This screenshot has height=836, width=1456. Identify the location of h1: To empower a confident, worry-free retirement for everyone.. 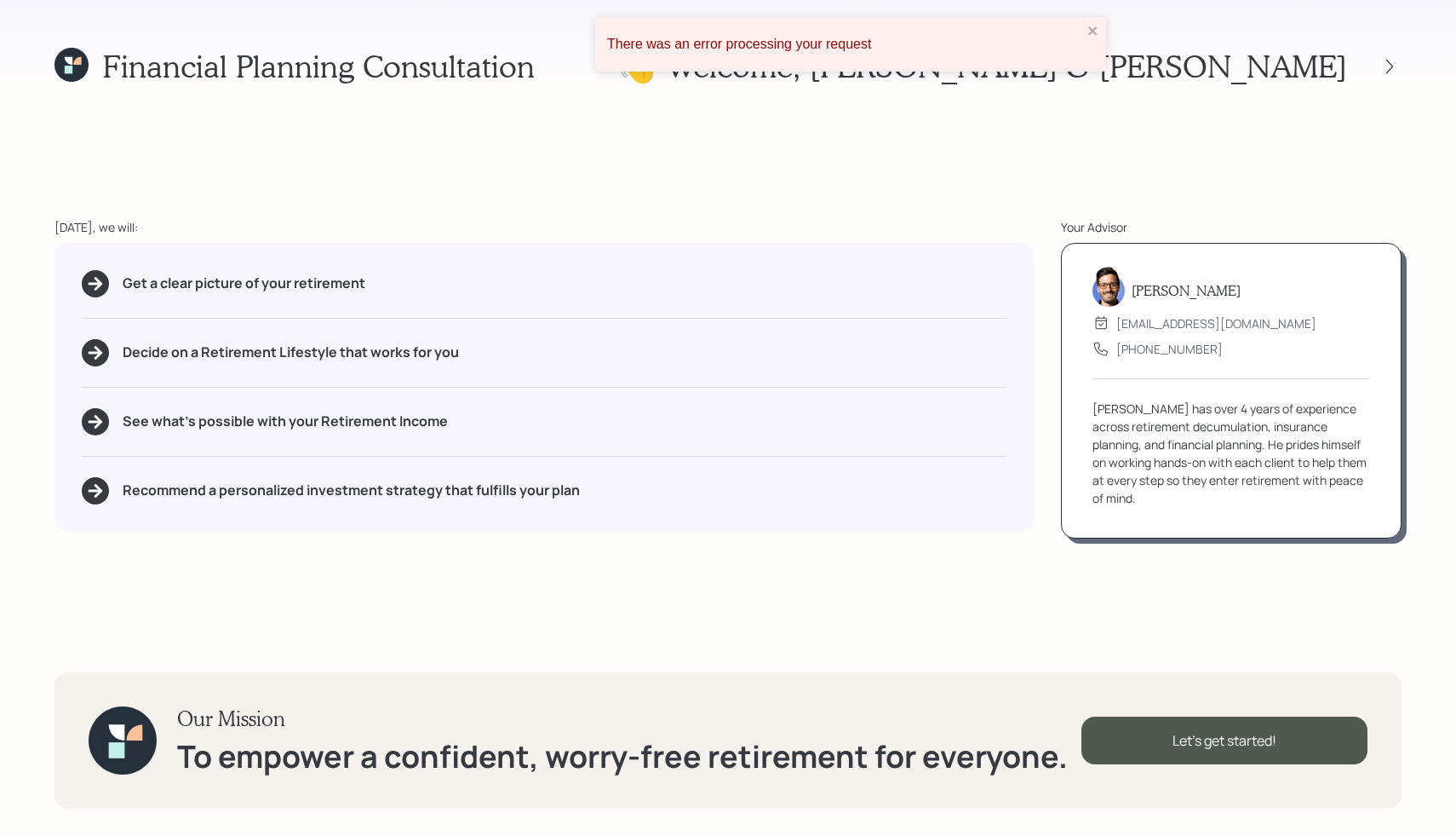
(622, 755).